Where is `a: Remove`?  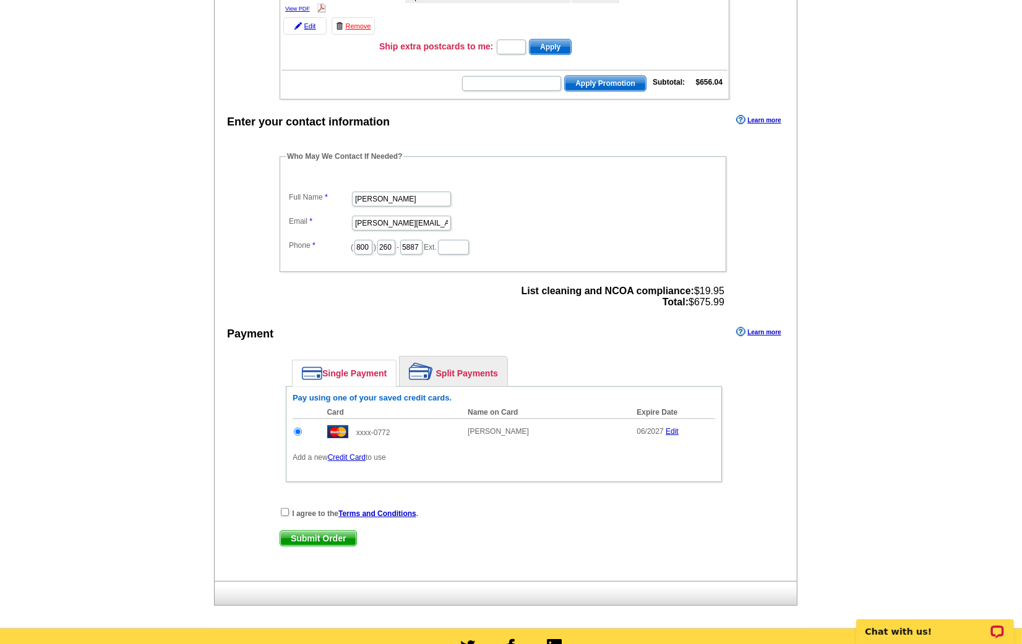
a: Remove is located at coordinates (353, 26).